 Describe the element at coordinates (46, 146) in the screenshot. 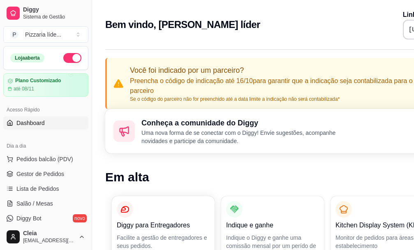

I see `div: Dia a dia` at that location.